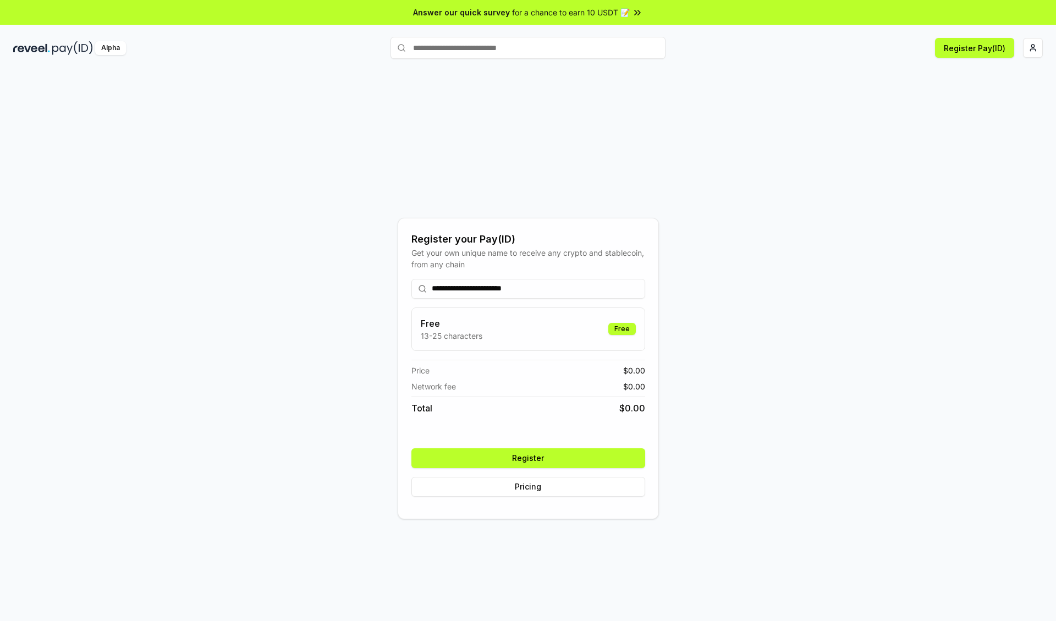 The image size is (1056, 621). What do you see at coordinates (420, 370) in the screenshot?
I see `span: Price` at bounding box center [420, 370].